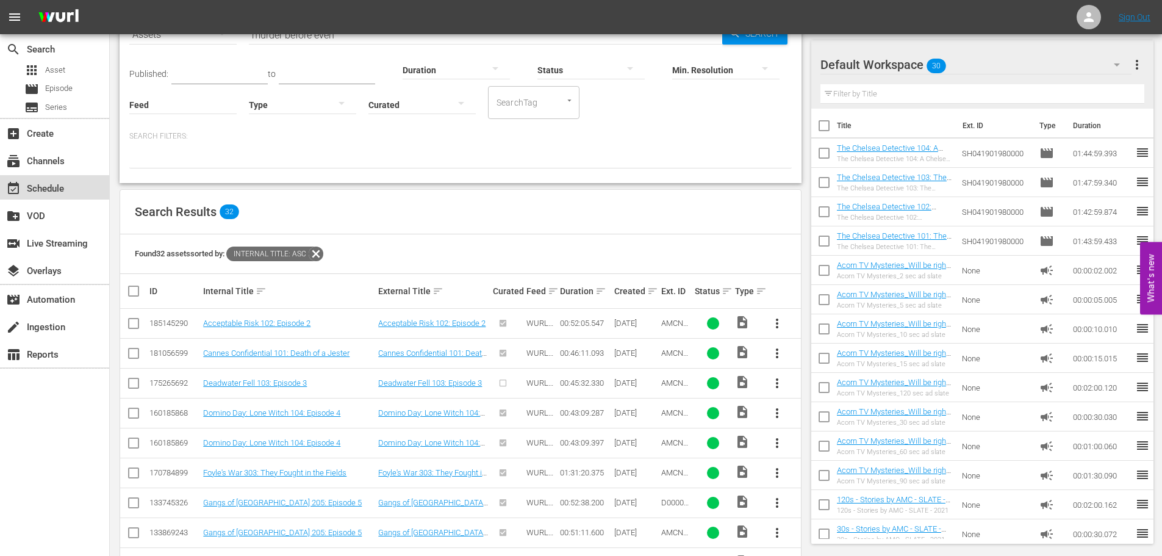  What do you see at coordinates (894, 305) in the screenshot?
I see `div: Acorn TV Mysteries_5 sec ad slate` at bounding box center [894, 305].